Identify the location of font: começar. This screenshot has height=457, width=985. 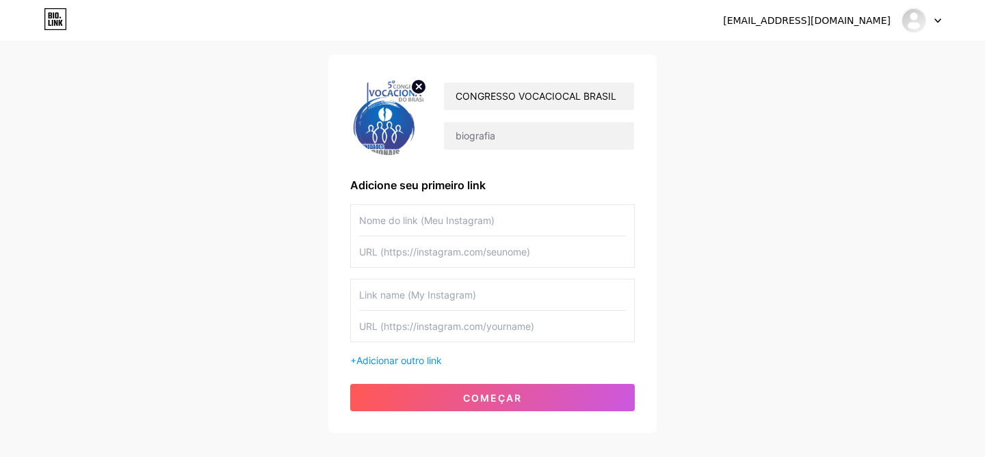
(492, 398).